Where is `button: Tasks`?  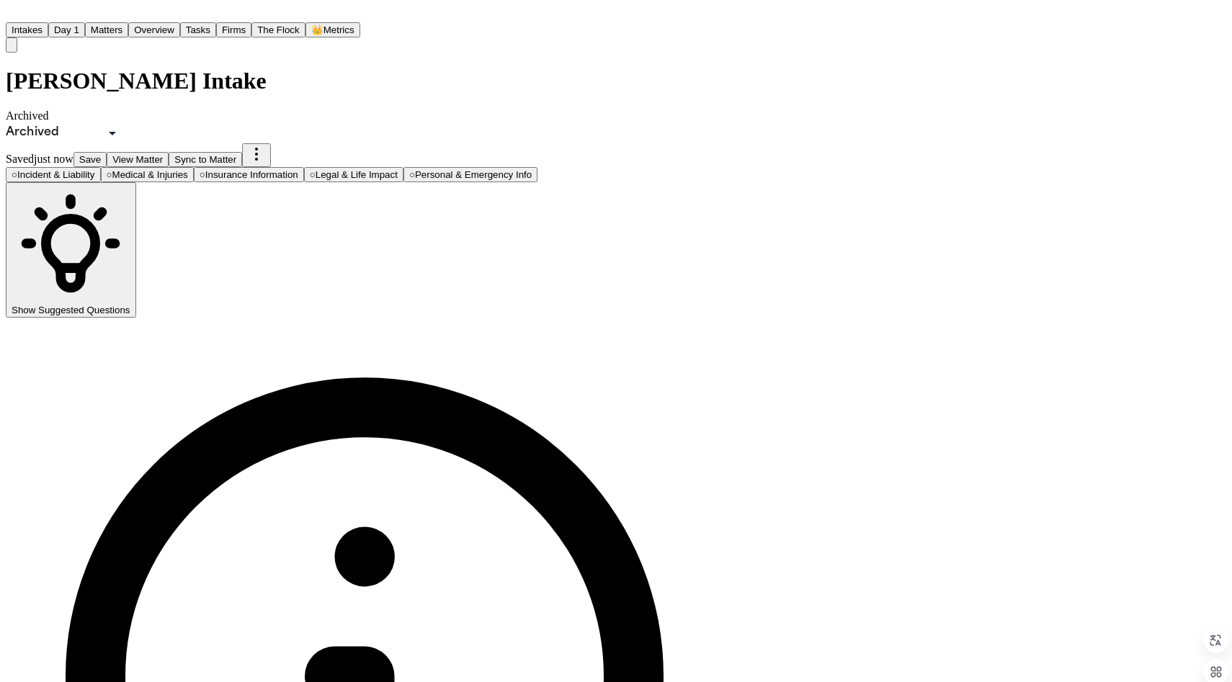
button: Tasks is located at coordinates (198, 30).